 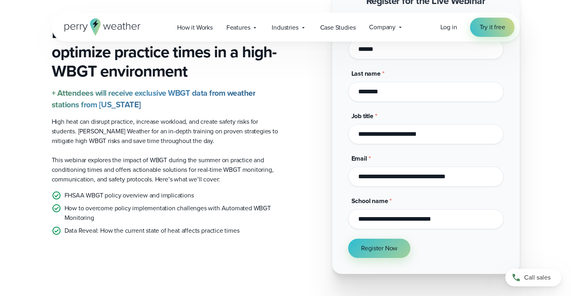 What do you see at coordinates (238, 28) in the screenshot?
I see `span: Features` at bounding box center [238, 28].